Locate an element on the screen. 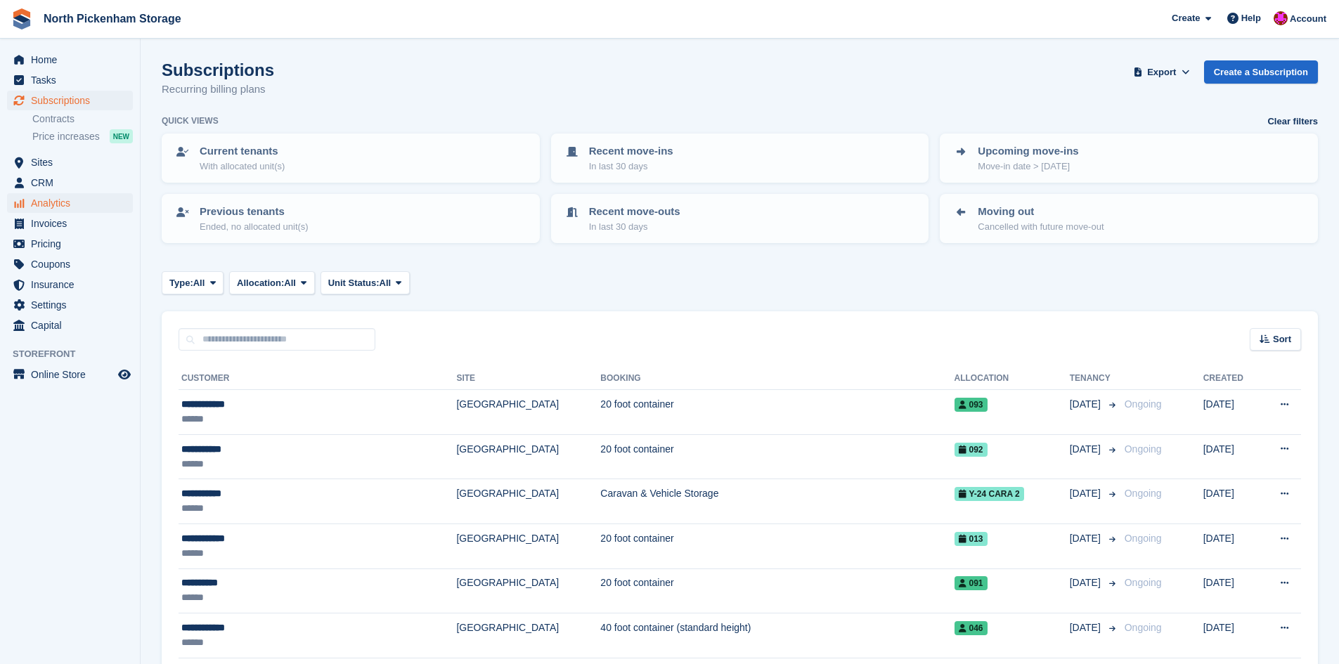  p: Upcoming move-ins is located at coordinates (1027, 151).